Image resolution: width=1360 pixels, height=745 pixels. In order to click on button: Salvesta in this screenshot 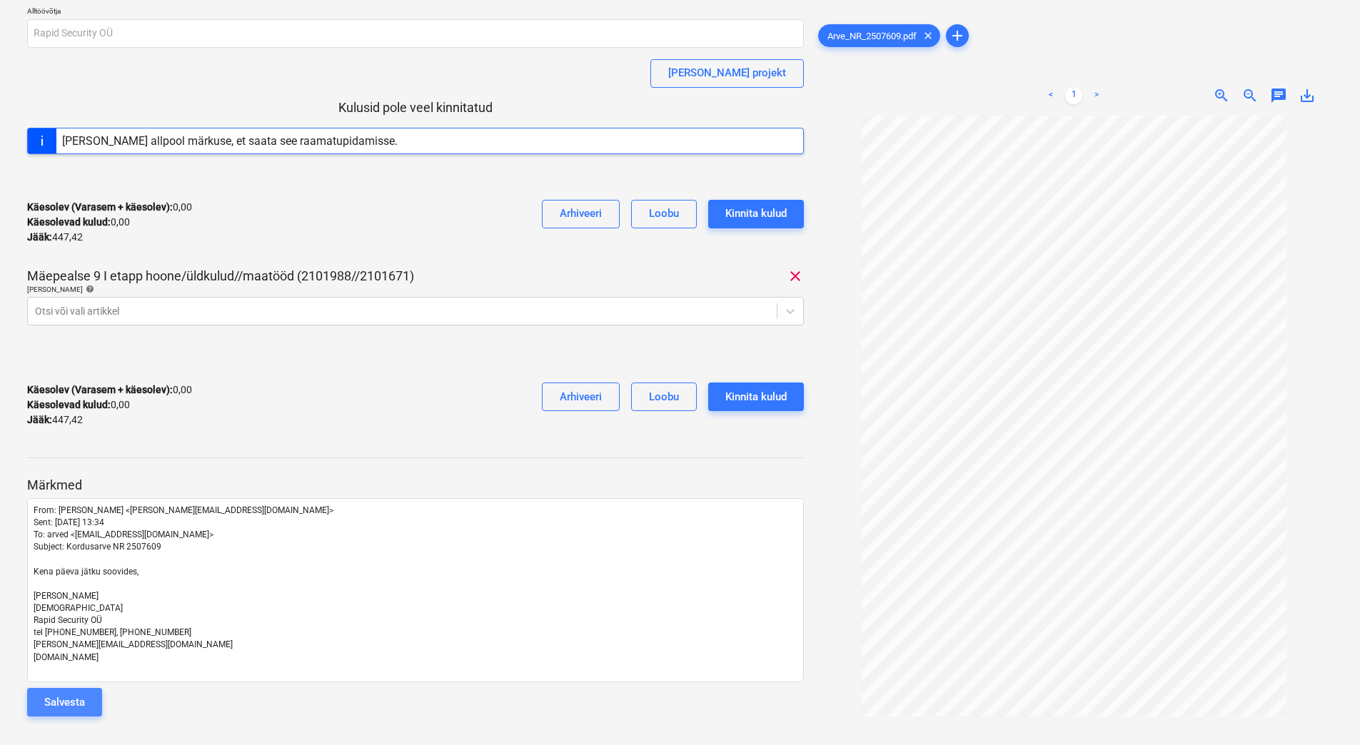, I will do `click(64, 703)`.